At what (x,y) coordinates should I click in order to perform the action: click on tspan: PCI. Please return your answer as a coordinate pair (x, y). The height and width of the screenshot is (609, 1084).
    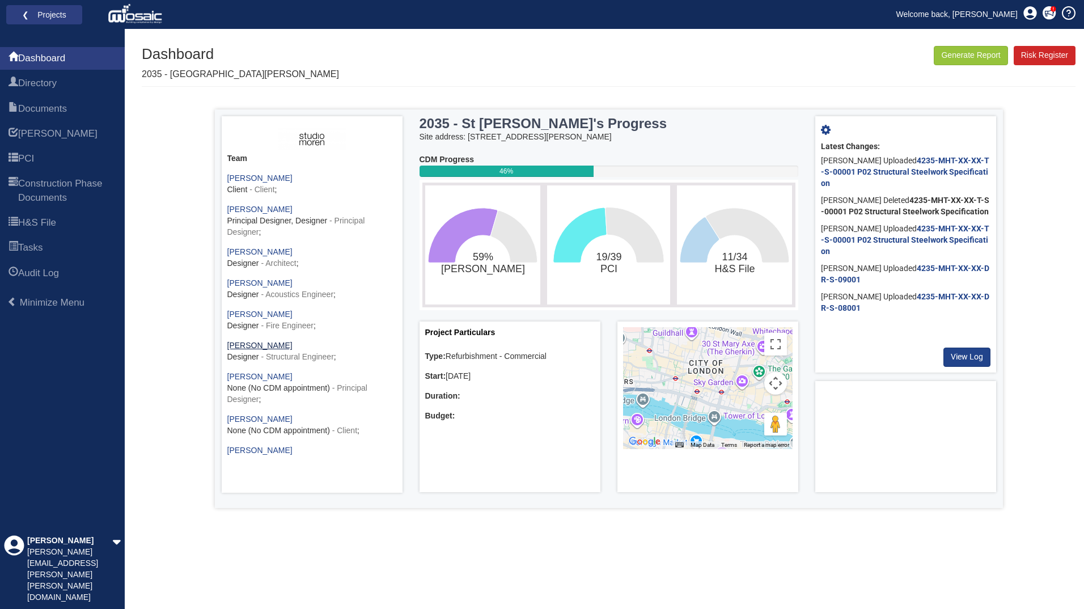
    Looking at the image, I should click on (609, 269).